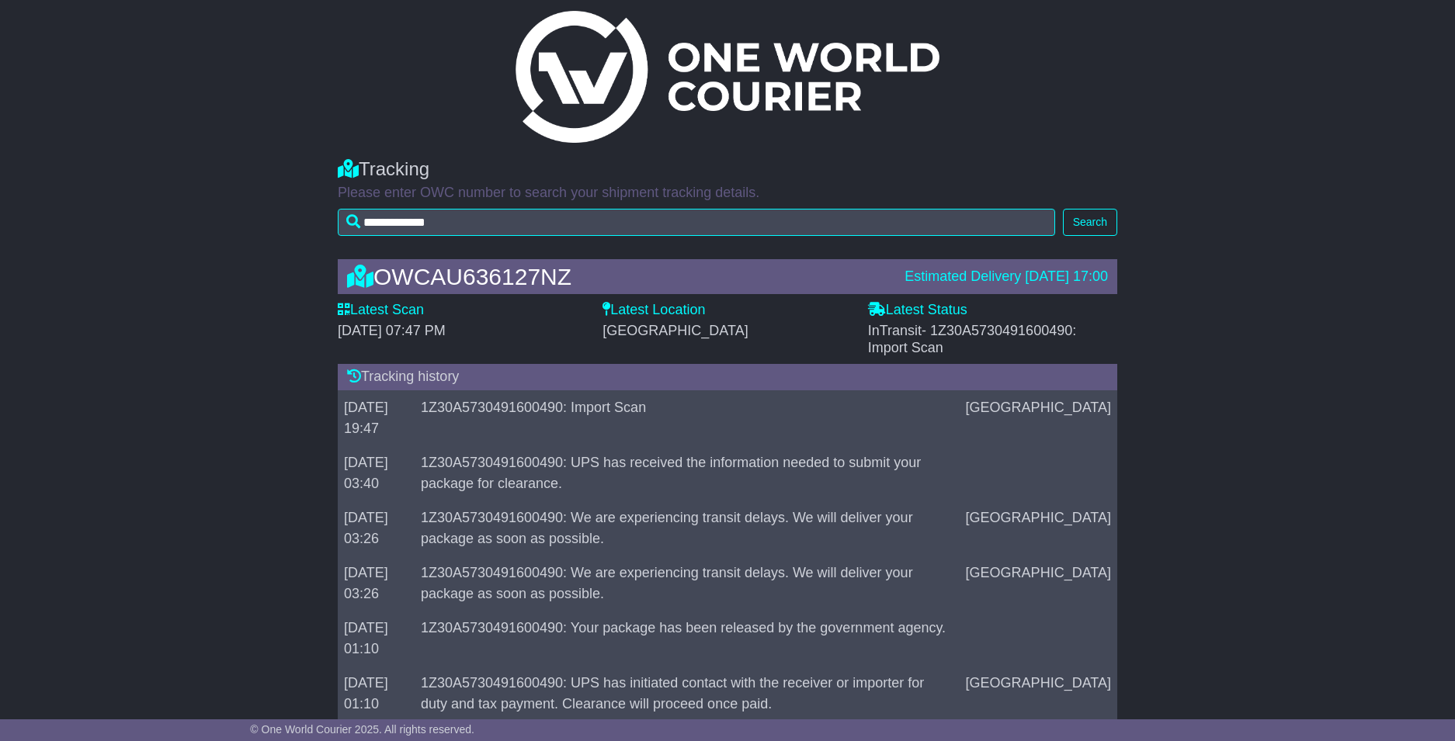 The height and width of the screenshot is (741, 1455). I want to click on label: Latest Status, so click(918, 311).